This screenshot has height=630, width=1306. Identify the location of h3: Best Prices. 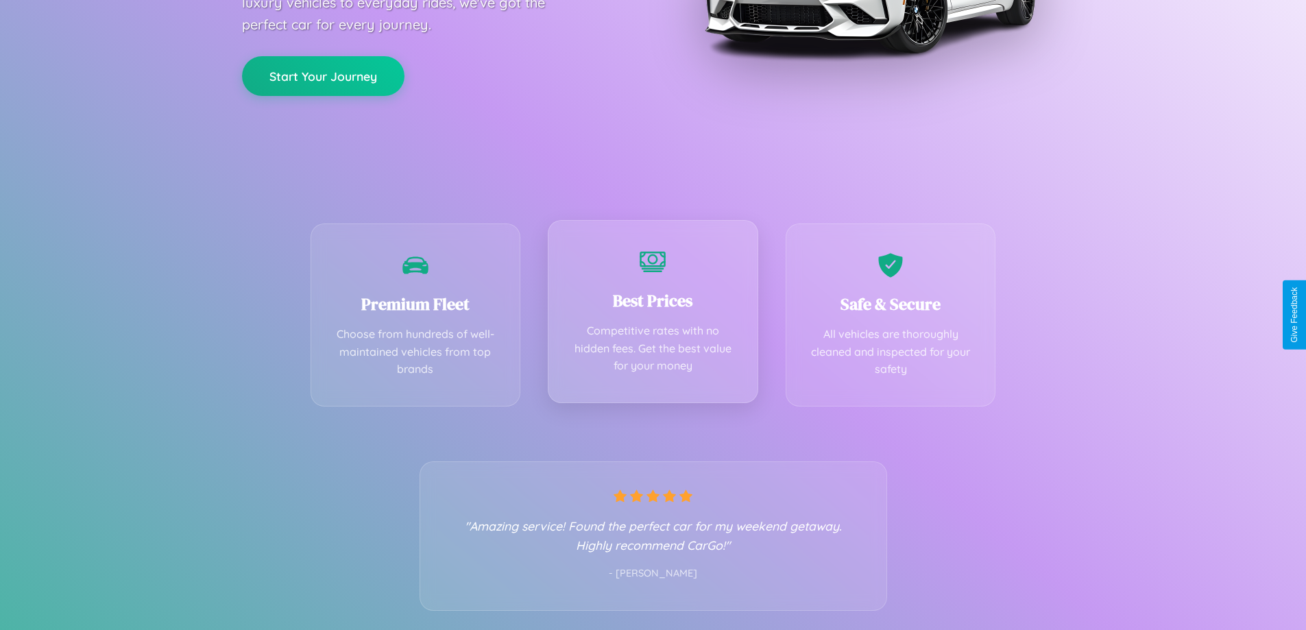
(652, 300).